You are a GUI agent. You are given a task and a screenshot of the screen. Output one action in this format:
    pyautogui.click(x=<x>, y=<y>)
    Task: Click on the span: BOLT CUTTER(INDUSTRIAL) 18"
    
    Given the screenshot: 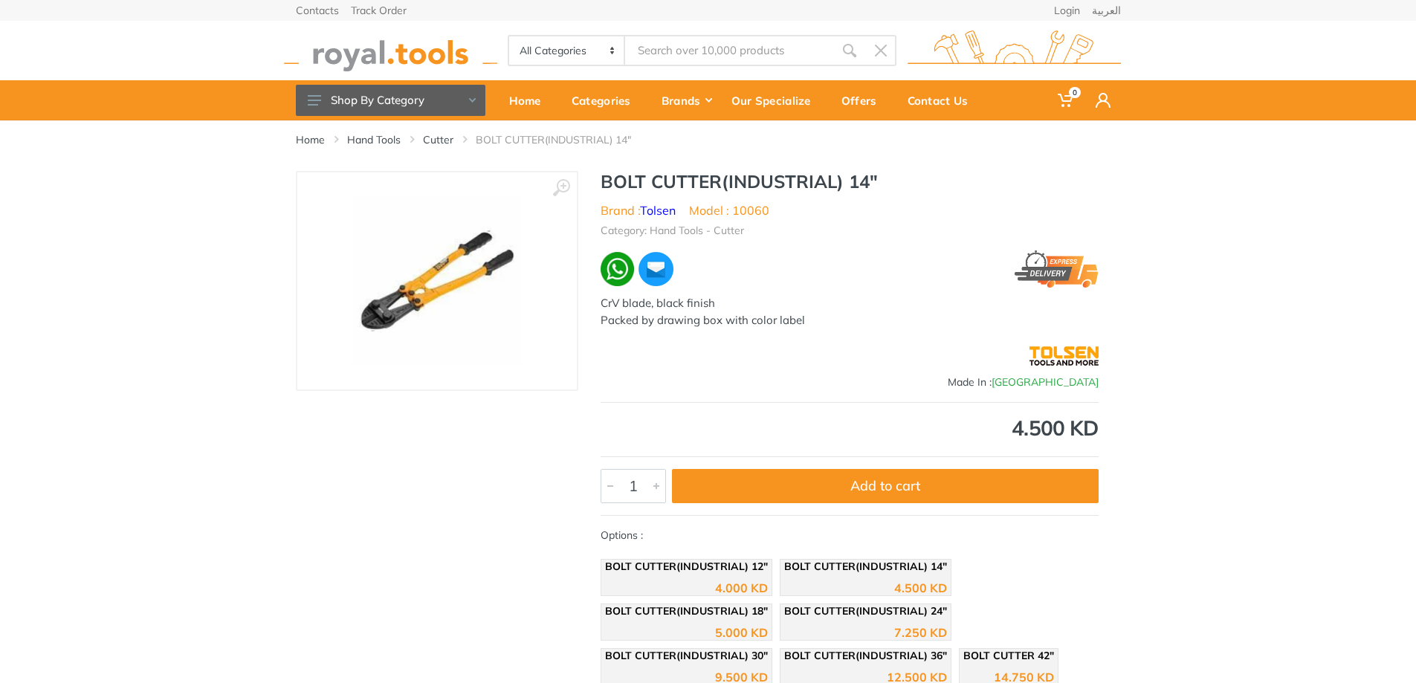 What is the action you would take?
    pyautogui.click(x=686, y=611)
    